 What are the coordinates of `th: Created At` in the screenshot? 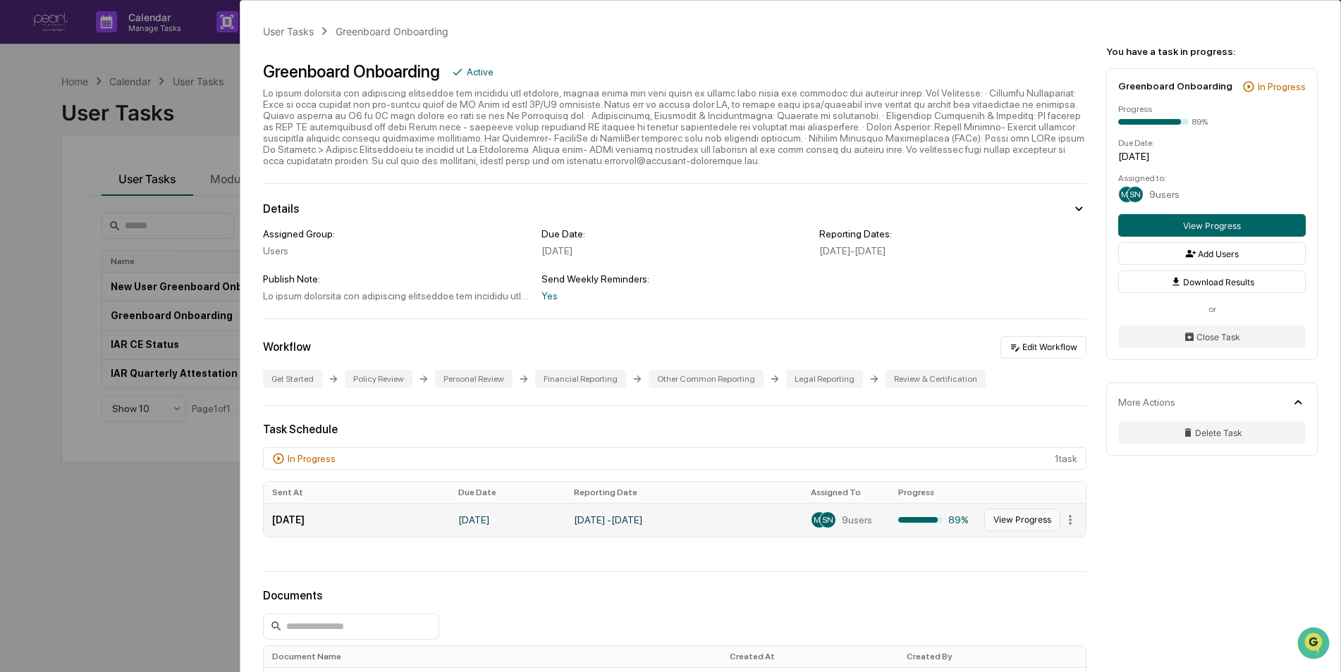 It's located at (809, 657).